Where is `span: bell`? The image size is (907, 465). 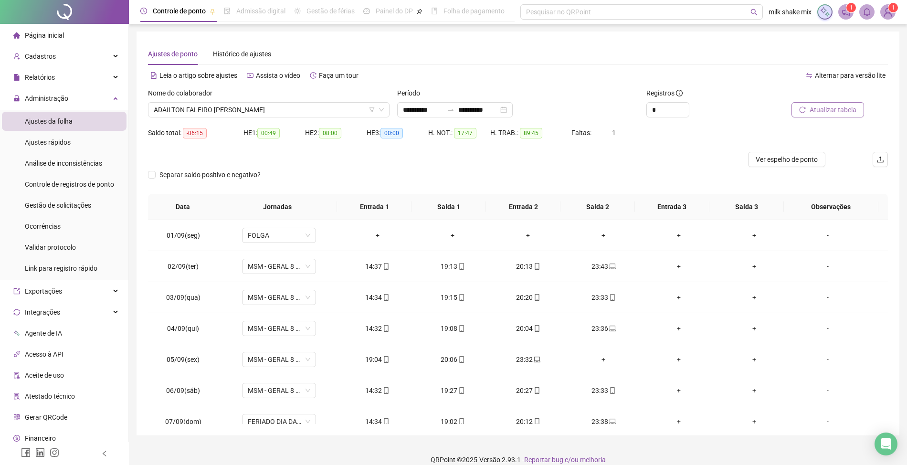 span: bell is located at coordinates (867, 12).